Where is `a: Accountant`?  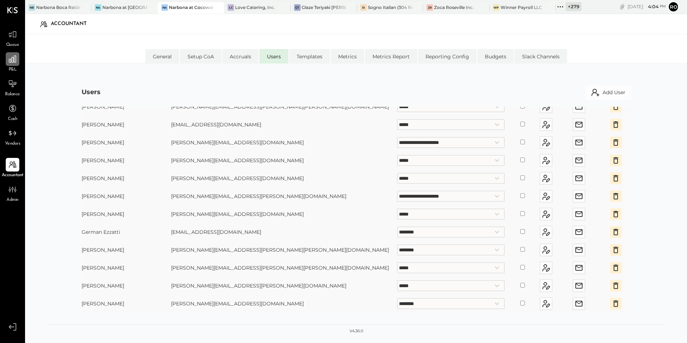 a: Accountant is located at coordinates (13, 168).